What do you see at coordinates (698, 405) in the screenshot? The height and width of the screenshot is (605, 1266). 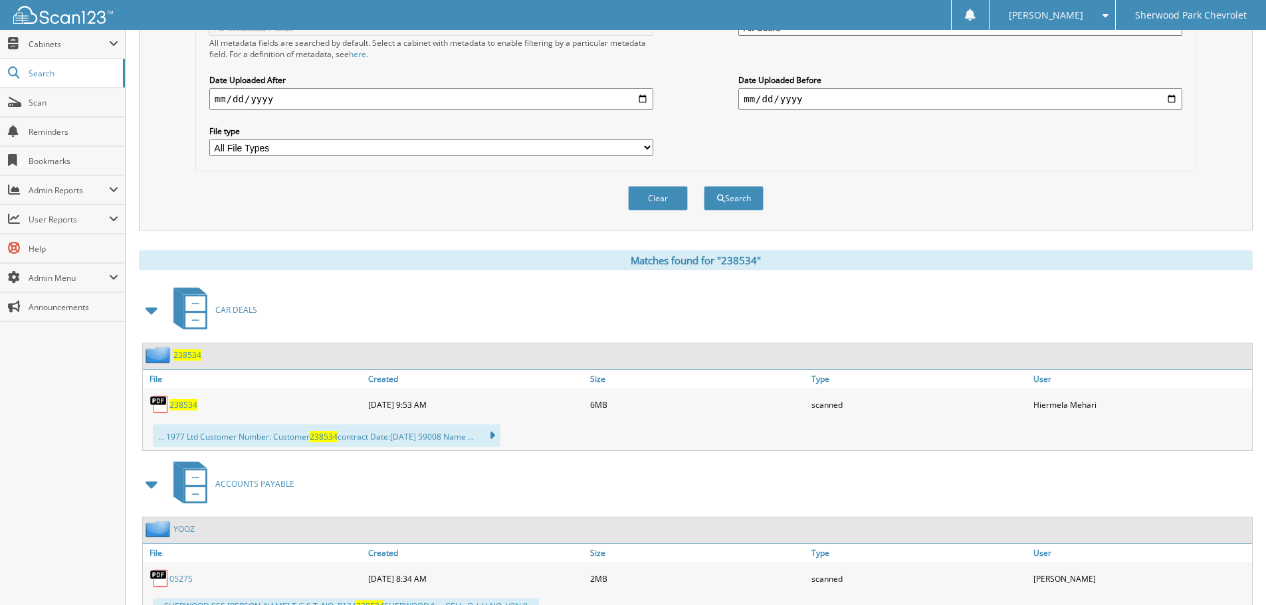 I see `div: 6MB` at bounding box center [698, 405].